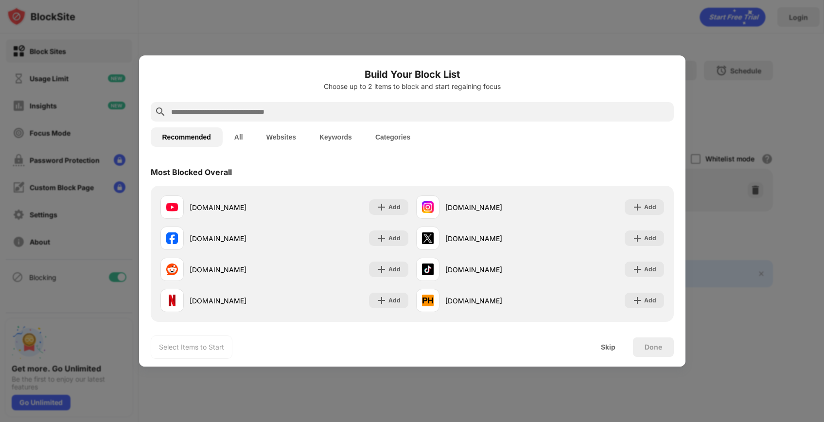  Describe the element at coordinates (608, 347) in the screenshot. I see `div: Skip` at that location.